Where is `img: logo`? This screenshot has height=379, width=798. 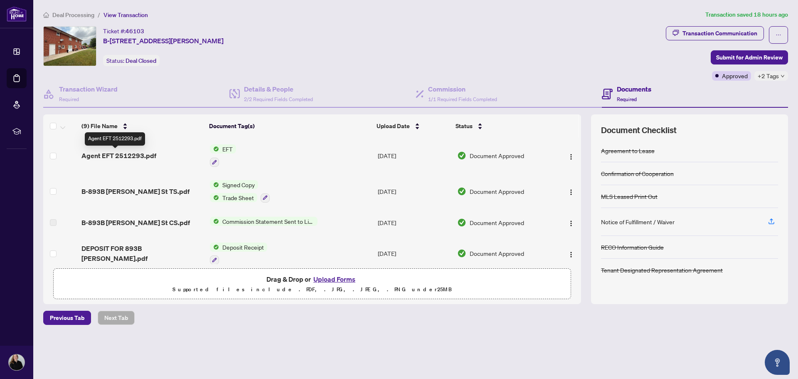
img: logo is located at coordinates (17, 14).